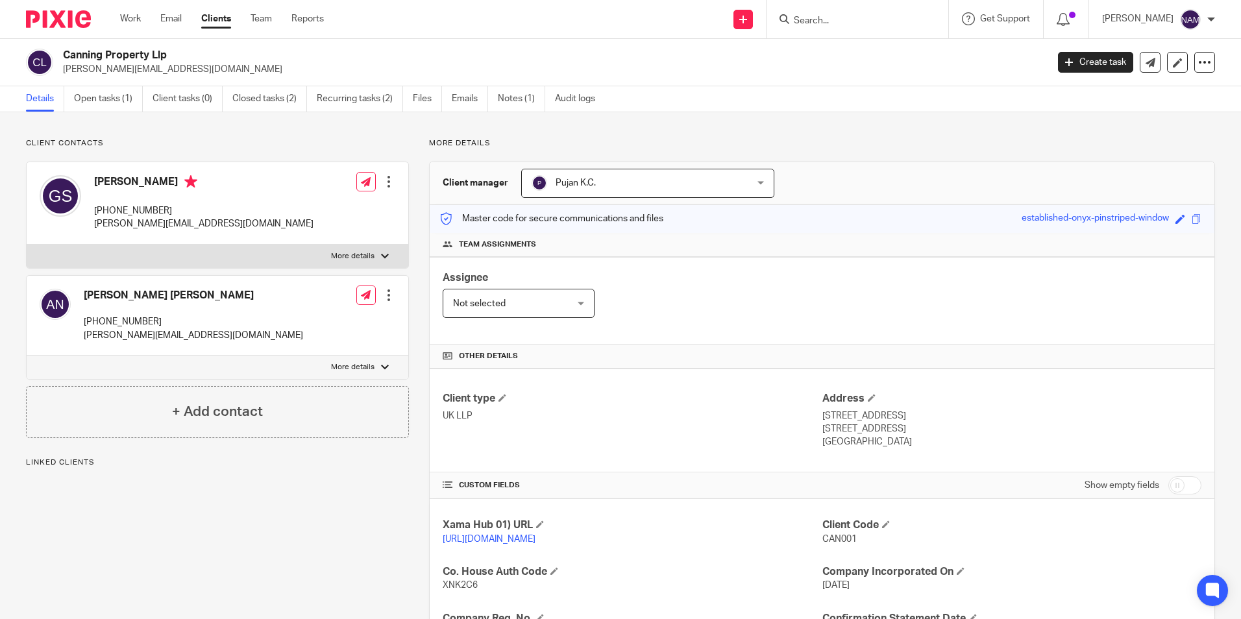 Image resolution: width=1241 pixels, height=619 pixels. I want to click on a: Notes (1), so click(521, 99).